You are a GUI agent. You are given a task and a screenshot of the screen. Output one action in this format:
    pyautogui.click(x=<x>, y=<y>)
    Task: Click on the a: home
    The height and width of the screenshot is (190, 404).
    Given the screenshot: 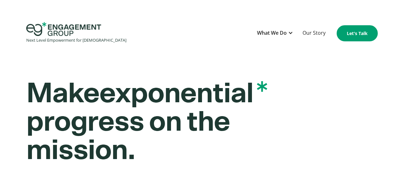 What is the action you would take?
    pyautogui.click(x=76, y=33)
    